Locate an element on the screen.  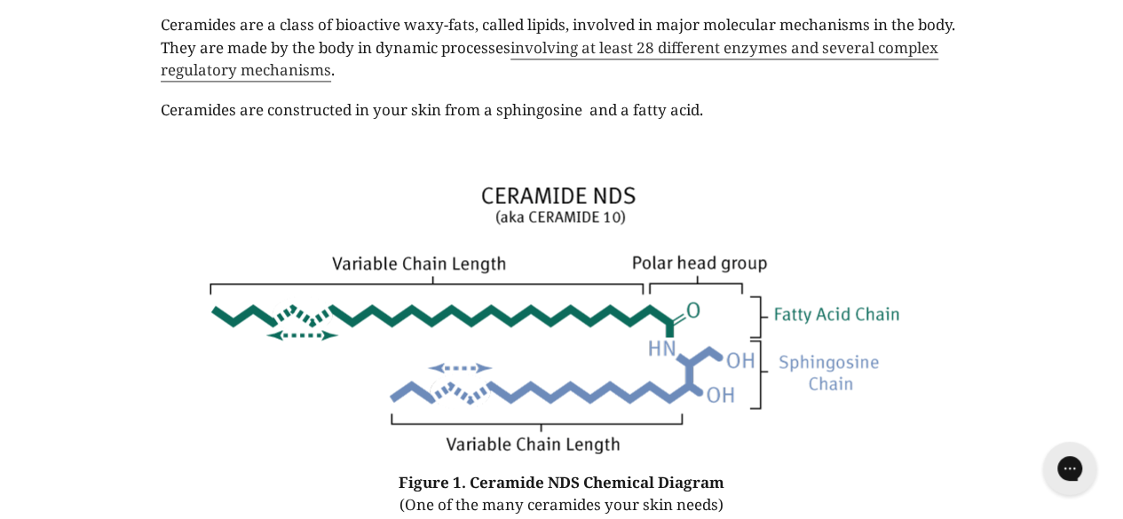
span: Ceramides are constructed in your skin from a sphingosine and a fatty acid. is located at coordinates (431, 109).